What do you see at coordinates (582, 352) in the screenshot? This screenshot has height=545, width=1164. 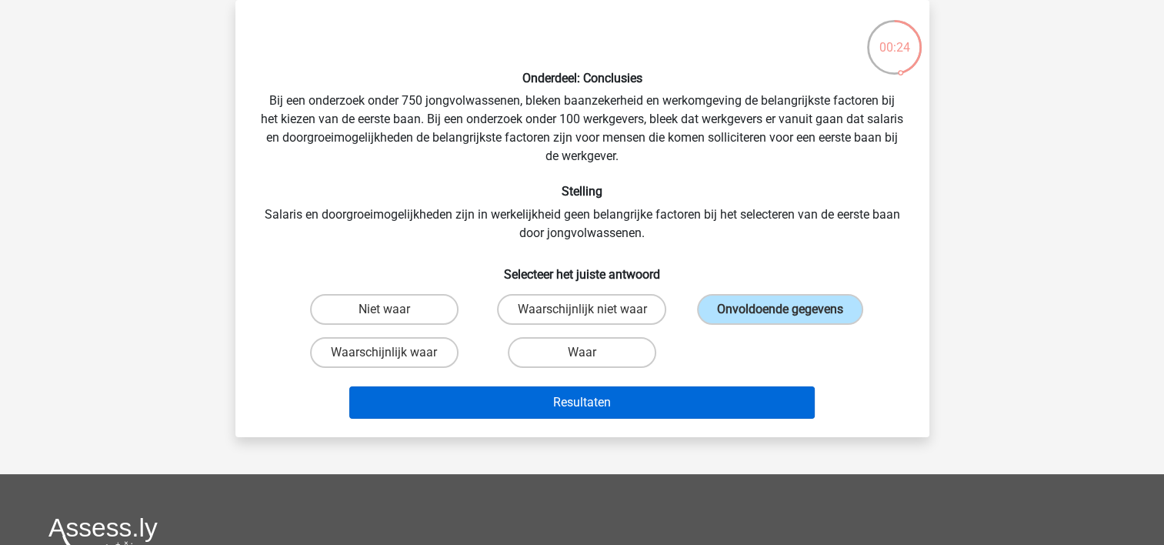 I see `label: Waar` at bounding box center [582, 352].